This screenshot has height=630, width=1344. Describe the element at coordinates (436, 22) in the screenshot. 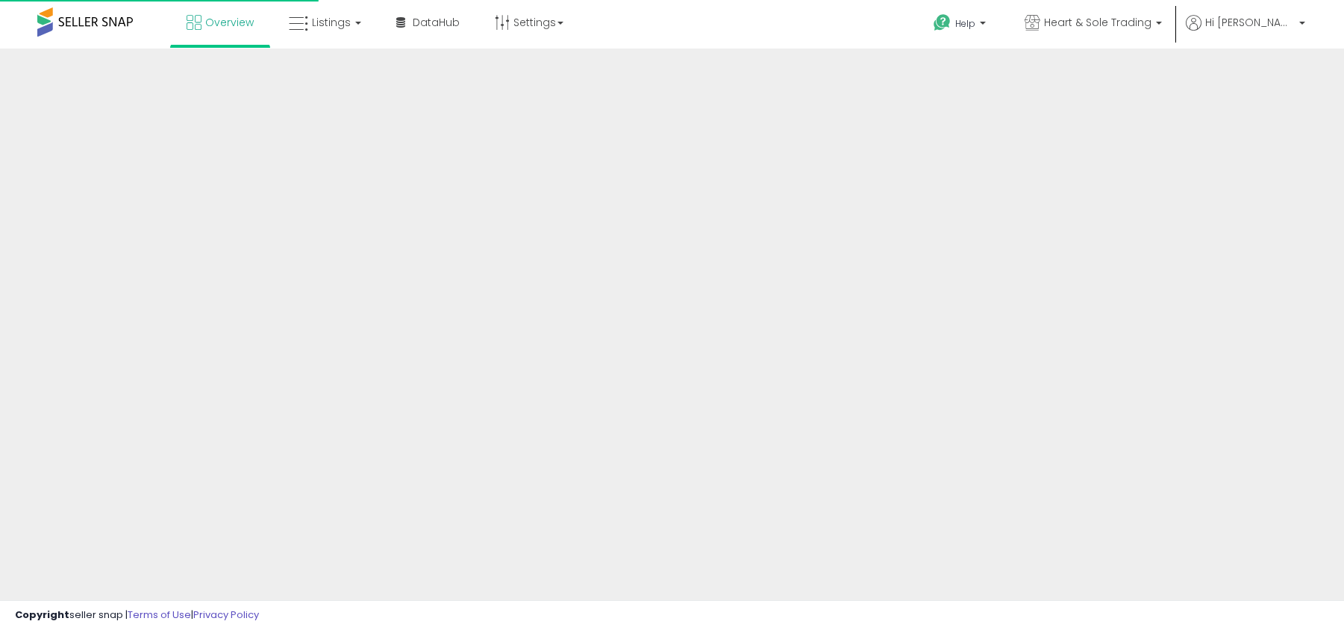

I see `span: DataHub` at that location.